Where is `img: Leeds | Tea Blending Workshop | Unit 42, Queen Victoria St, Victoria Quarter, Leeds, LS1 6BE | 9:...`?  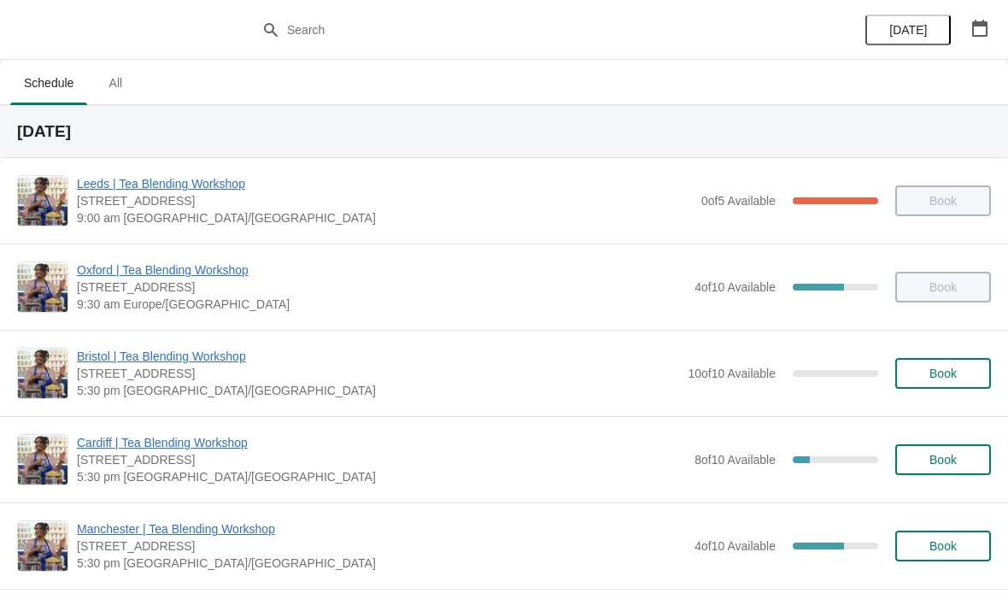
img: Leeds | Tea Blending Workshop | Unit 42, Queen Victoria St, Victoria Quarter, Leeds, LS1 6BE | 9:... is located at coordinates (43, 201).